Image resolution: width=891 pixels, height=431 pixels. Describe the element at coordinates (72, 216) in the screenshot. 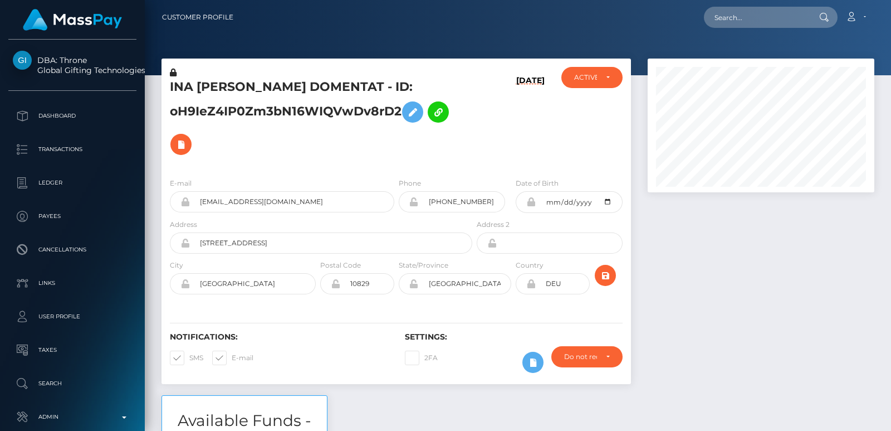

I see `a: Payees` at that location.